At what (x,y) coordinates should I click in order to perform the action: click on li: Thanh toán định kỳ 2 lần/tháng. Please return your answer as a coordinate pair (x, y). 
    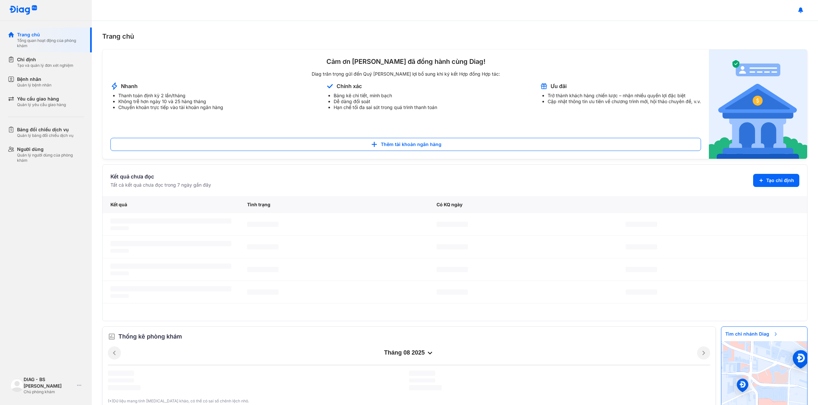
    Looking at the image, I should click on (171, 96).